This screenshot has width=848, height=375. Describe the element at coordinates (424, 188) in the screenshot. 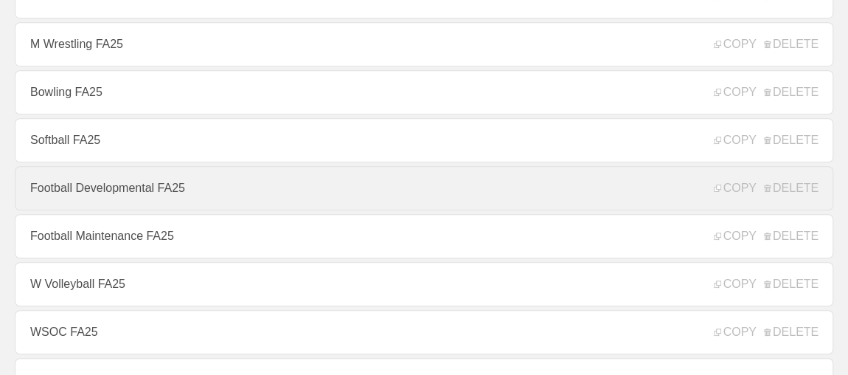

I see `a: Football Developmental FA25` at that location.